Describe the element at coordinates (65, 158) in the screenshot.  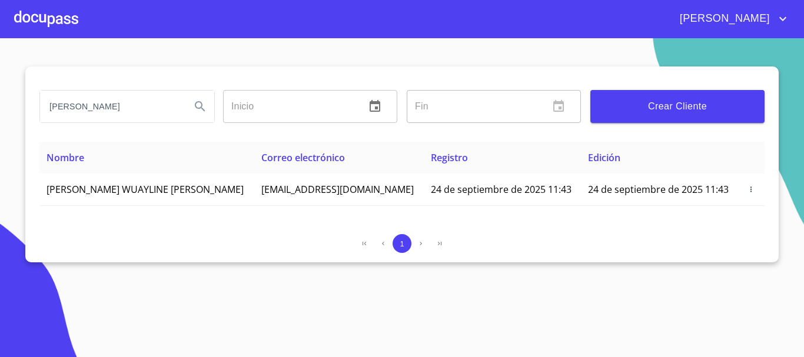
I see `span: Nombre` at that location.